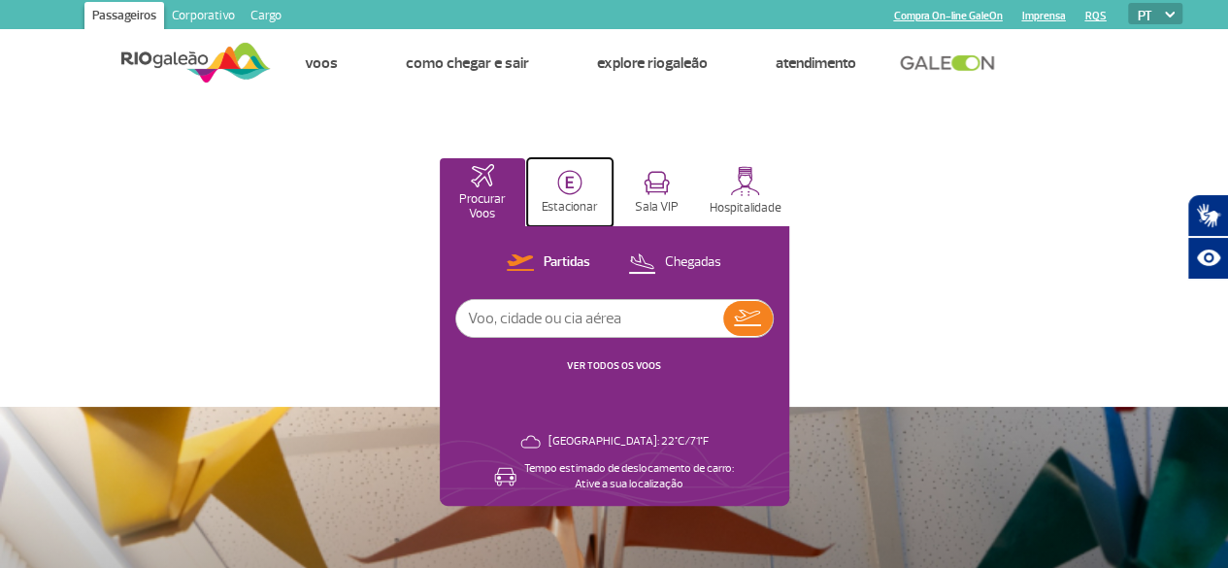 The width and height of the screenshot is (1228, 568). Describe the element at coordinates (483, 176) in the screenshot. I see `img: airplaneHomeActive.svg` at that location.